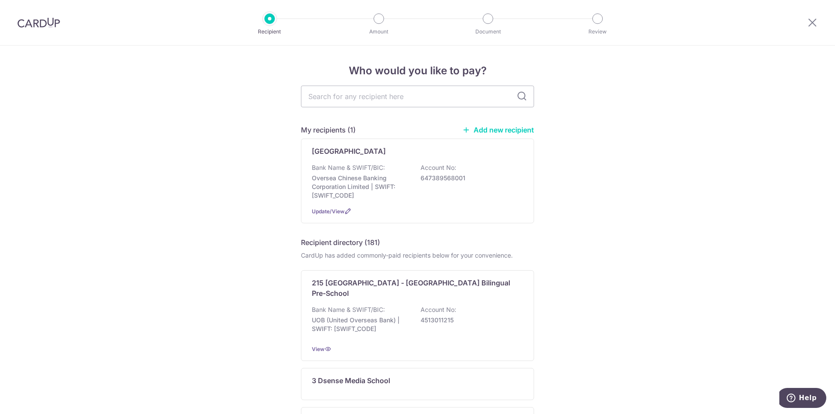 The width and height of the screenshot is (835, 414). Describe the element at coordinates (318, 349) in the screenshot. I see `a: View` at that location.